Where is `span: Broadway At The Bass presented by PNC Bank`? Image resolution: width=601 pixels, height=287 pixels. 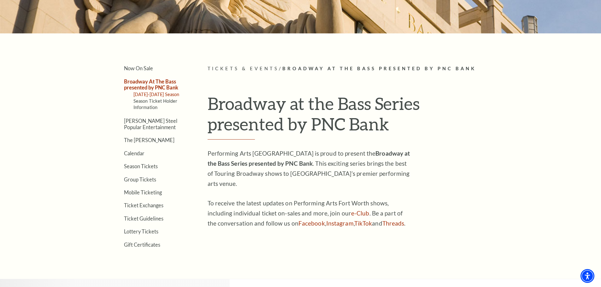 span: Broadway At The Bass presented by PNC Bank is located at coordinates (379, 68).